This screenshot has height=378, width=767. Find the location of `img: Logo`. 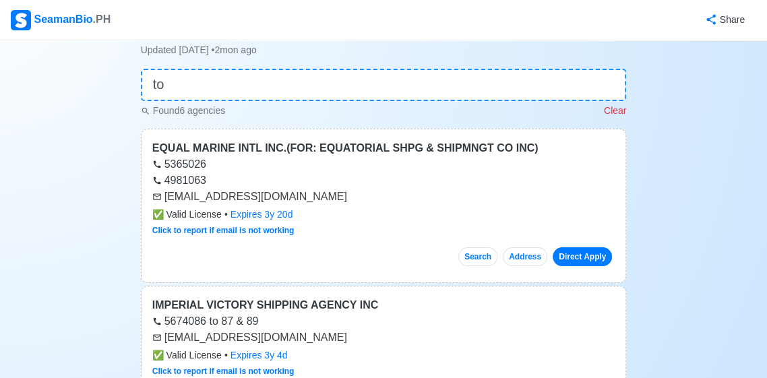

img: Logo is located at coordinates (21, 20).